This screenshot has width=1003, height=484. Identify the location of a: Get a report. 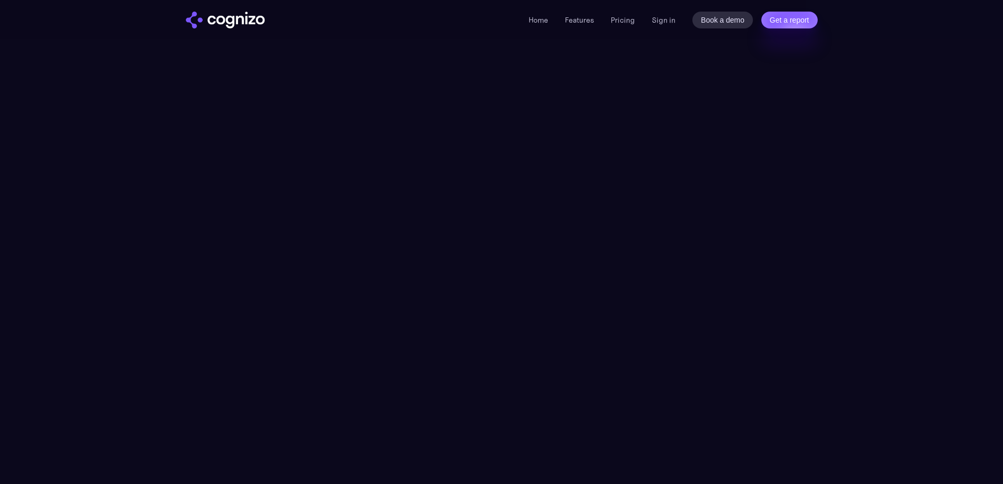
(789, 20).